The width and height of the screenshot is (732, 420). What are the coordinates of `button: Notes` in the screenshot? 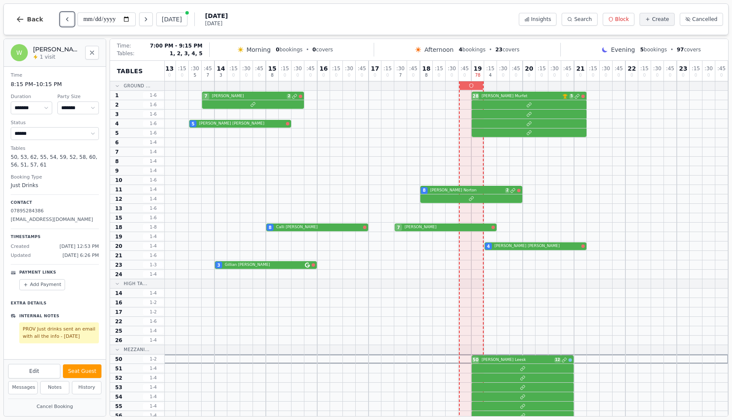 It's located at (55, 387).